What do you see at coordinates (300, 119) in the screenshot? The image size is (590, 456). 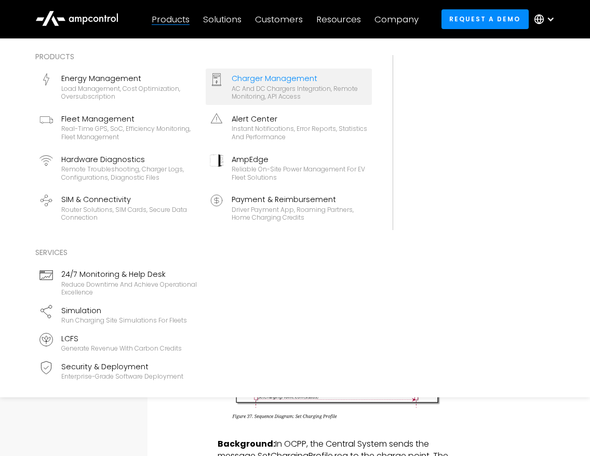 I see `div: Alert Center` at bounding box center [300, 119].